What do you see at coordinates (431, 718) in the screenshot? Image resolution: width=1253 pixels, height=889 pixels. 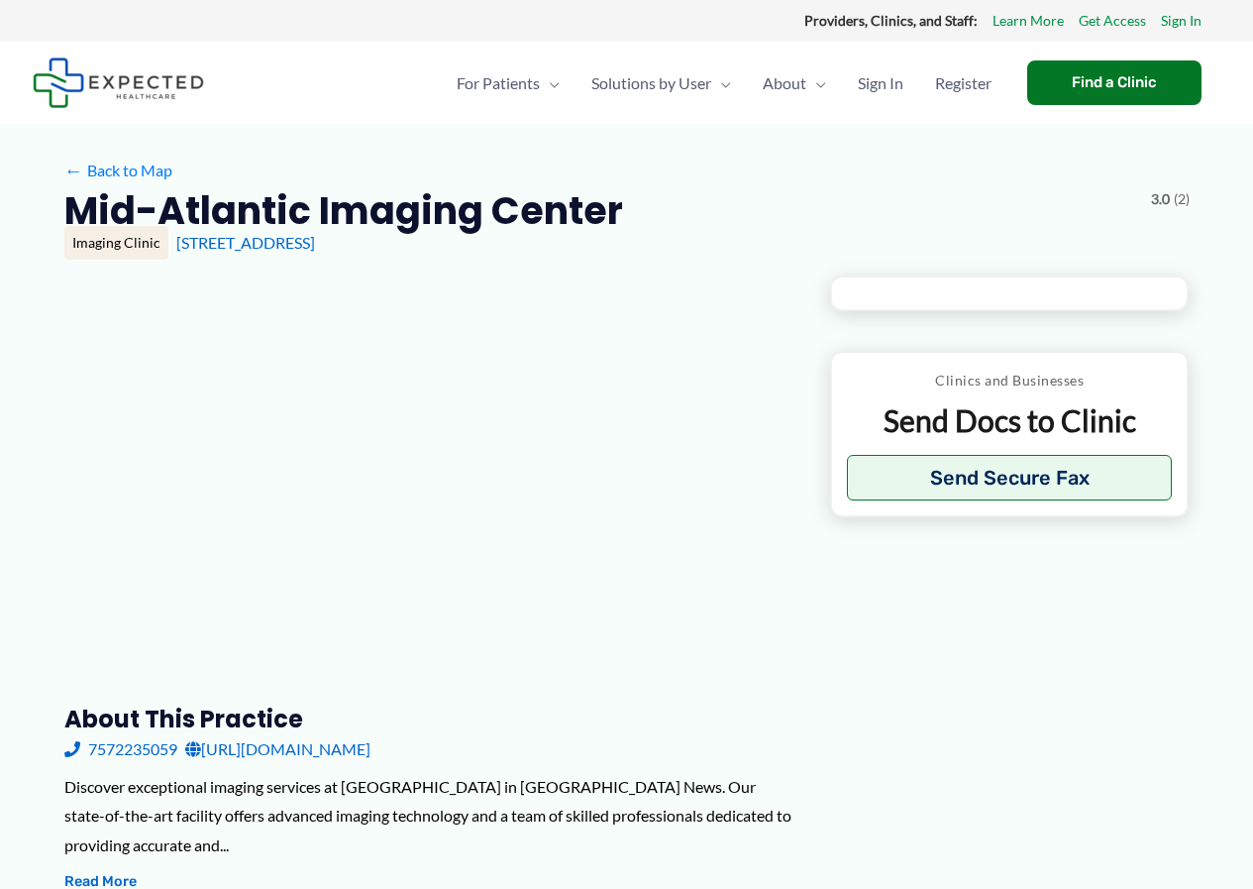 I see `h3: About this practice` at bounding box center [431, 718].